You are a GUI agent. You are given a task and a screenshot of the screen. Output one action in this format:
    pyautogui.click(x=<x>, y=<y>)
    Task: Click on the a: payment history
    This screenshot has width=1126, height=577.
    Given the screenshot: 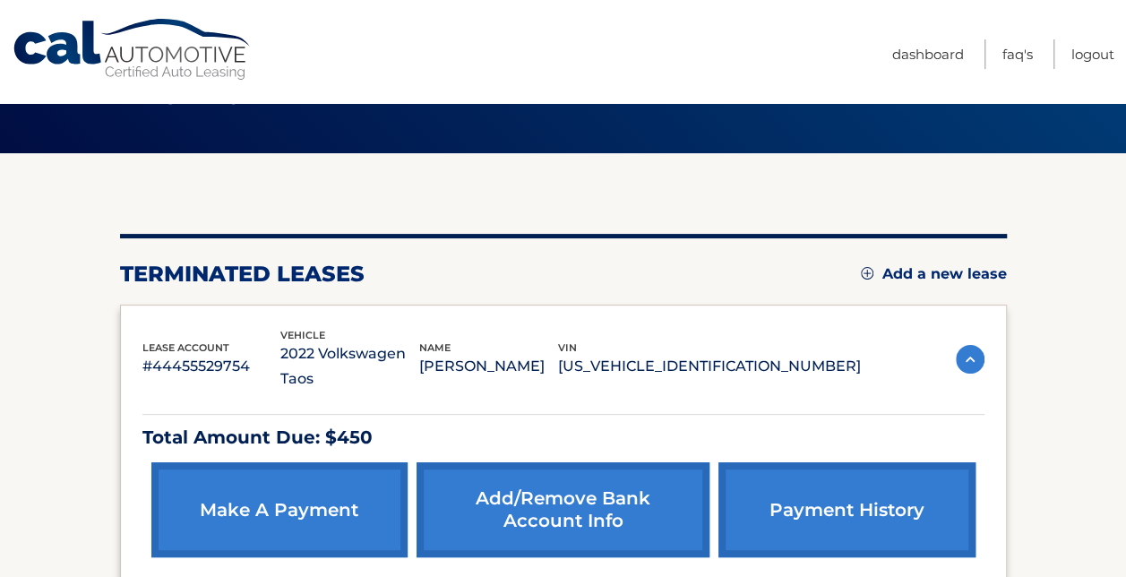 What is the action you would take?
    pyautogui.click(x=846, y=510)
    